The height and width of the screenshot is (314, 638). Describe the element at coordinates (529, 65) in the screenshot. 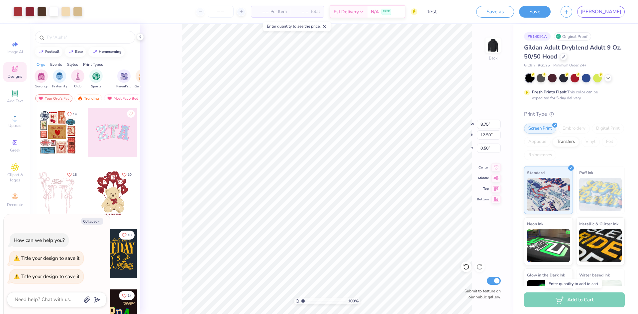

I see `span: Gildan` at that location.